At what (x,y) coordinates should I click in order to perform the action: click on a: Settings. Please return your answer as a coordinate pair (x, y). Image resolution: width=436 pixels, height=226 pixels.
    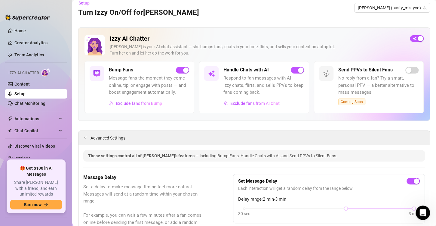
    Looking at the image, I should click on (22, 158).